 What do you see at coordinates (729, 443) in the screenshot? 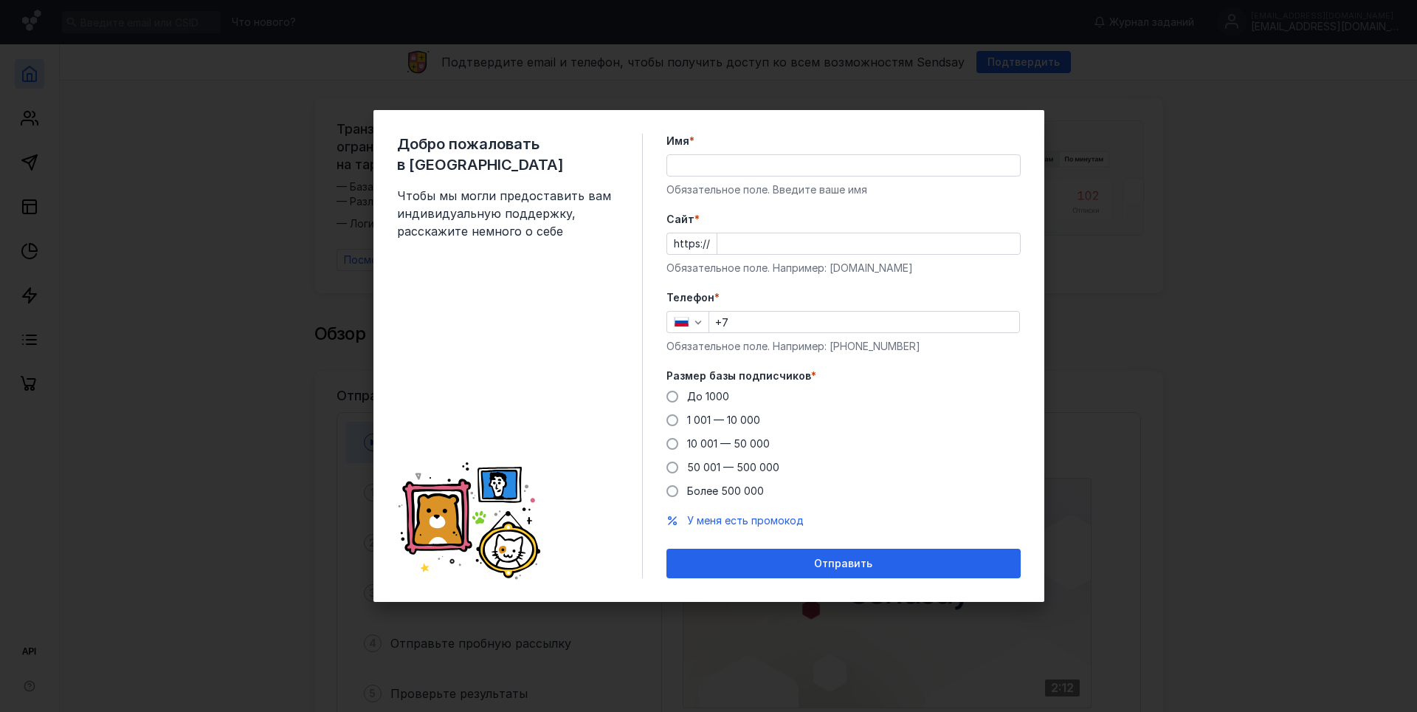
I see `span: 10 001 — 50 000` at bounding box center [729, 443].